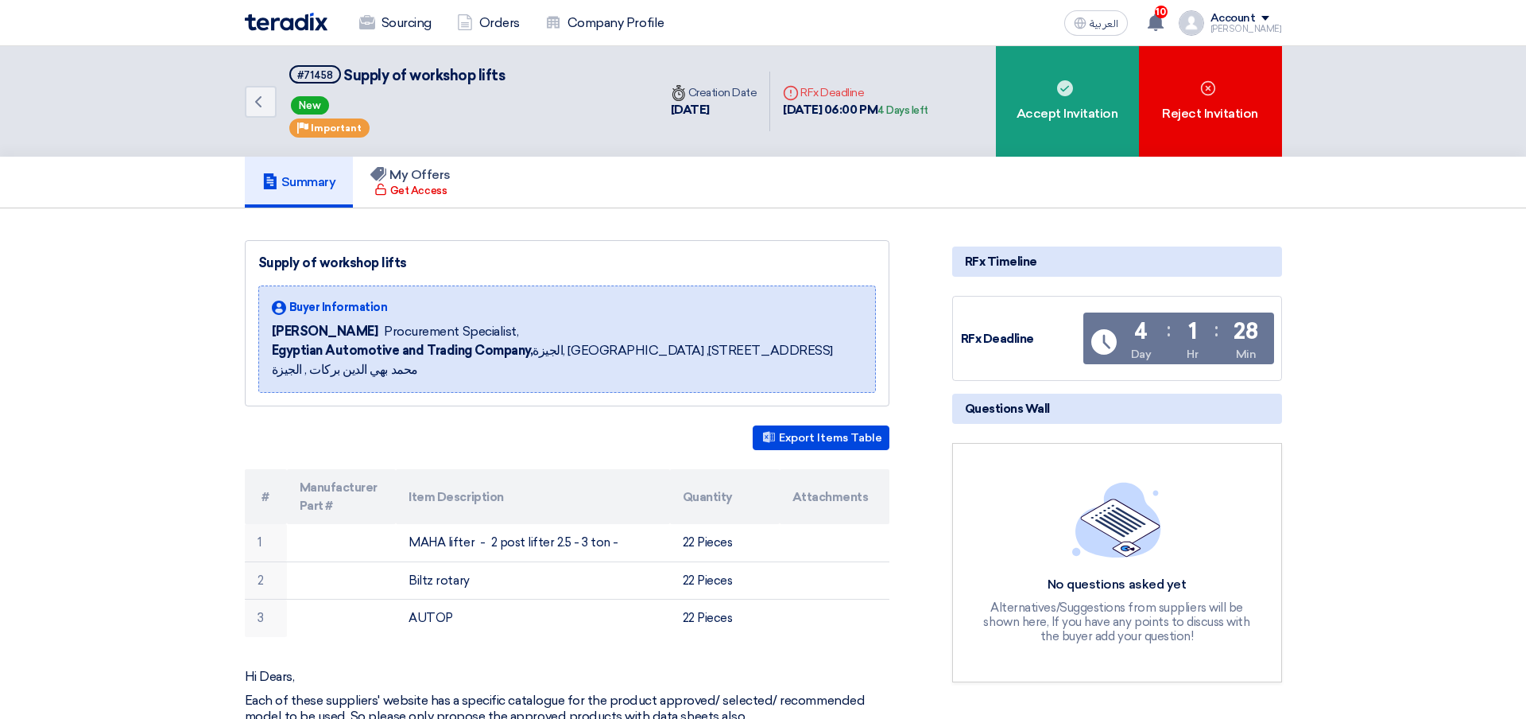  I want to click on div: No questions asked yet, so click(1117, 584).